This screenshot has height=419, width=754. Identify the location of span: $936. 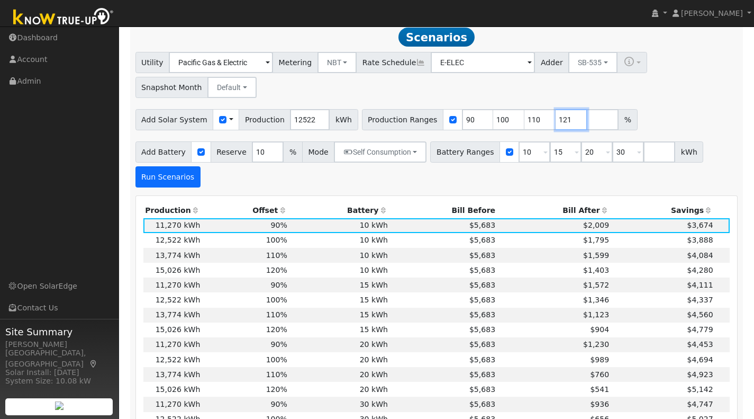
(600, 404).